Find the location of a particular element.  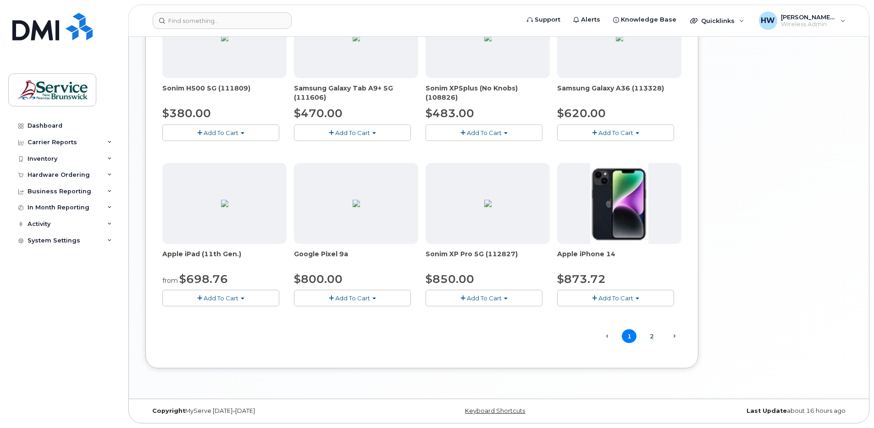

a: Next → is located at coordinates (674, 336).